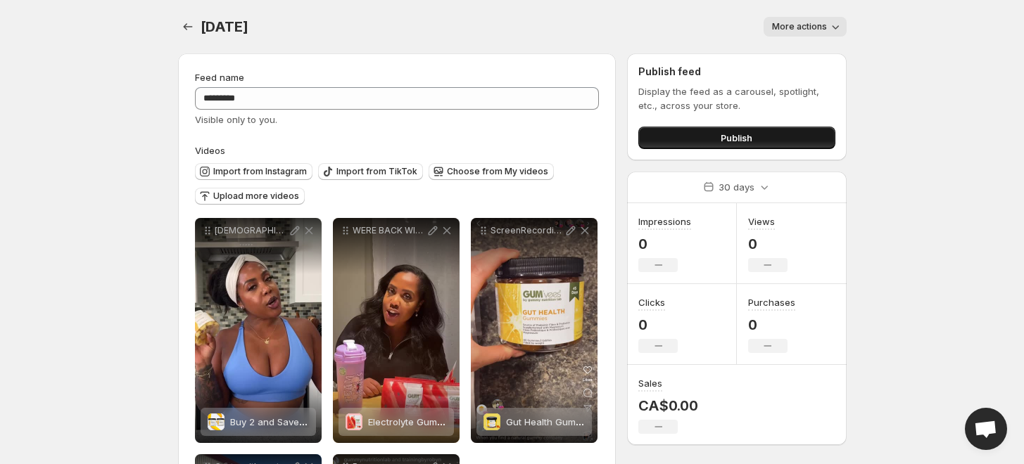 The height and width of the screenshot is (464, 1024). I want to click on span: Gut Health Gummies, so click(551, 422).